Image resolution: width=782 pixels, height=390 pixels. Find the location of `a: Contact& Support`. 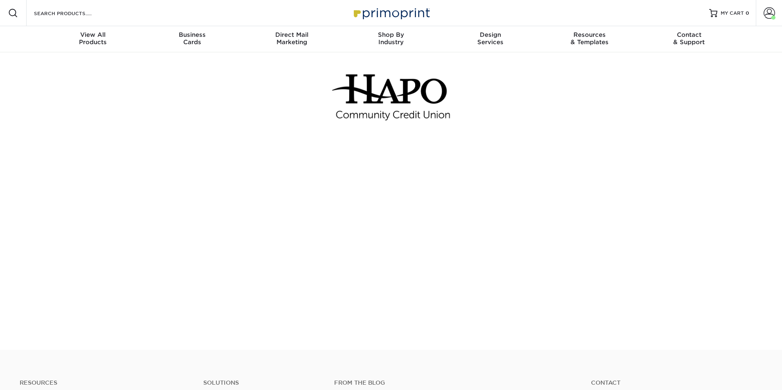

a: Contact& Support is located at coordinates (689, 39).